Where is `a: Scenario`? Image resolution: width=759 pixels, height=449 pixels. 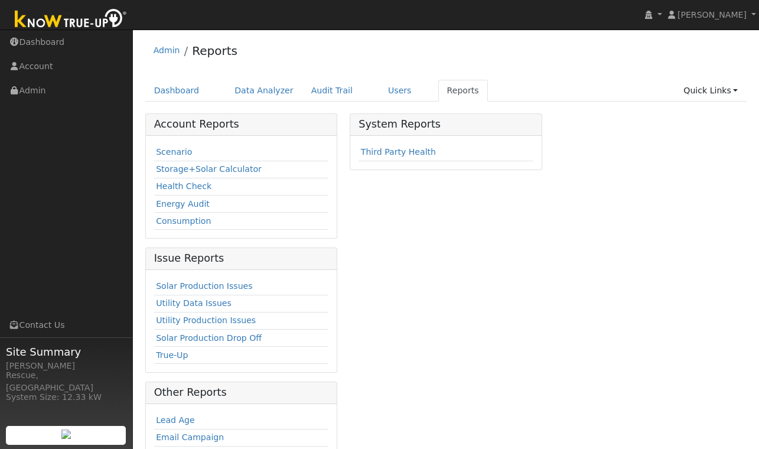 a: Scenario is located at coordinates (174, 152).